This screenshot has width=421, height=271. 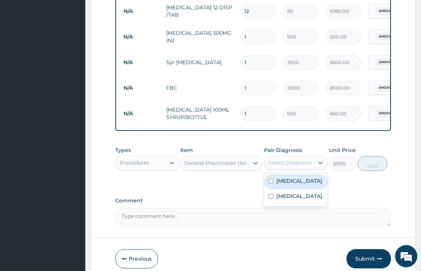 What do you see at coordinates (217, 163) in the screenshot?
I see `div: General Practitioner (1st consultation)` at bounding box center [217, 163].